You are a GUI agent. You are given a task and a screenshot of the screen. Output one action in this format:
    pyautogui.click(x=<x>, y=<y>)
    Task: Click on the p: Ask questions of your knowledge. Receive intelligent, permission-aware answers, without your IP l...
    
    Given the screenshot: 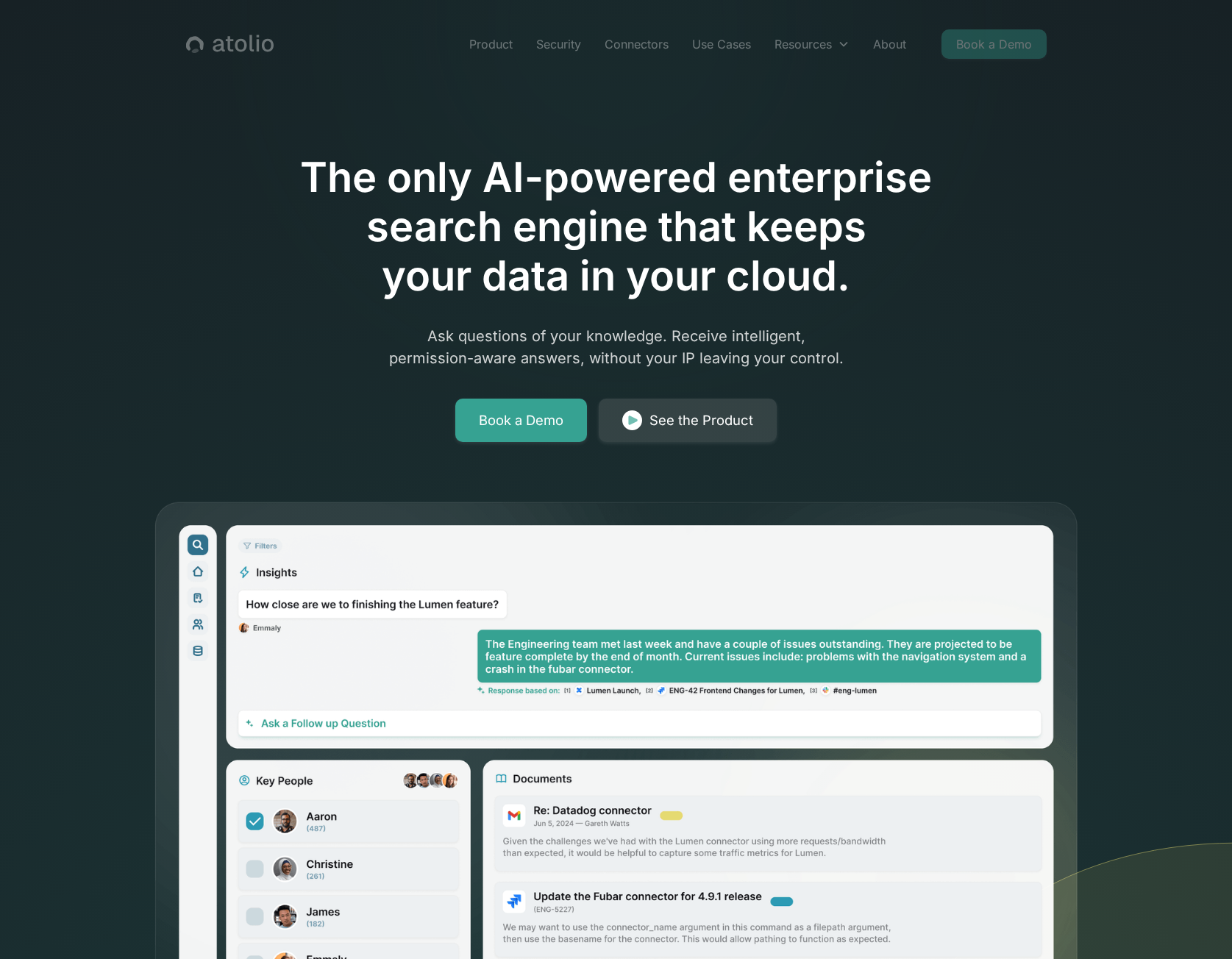 What is the action you would take?
    pyautogui.click(x=616, y=347)
    